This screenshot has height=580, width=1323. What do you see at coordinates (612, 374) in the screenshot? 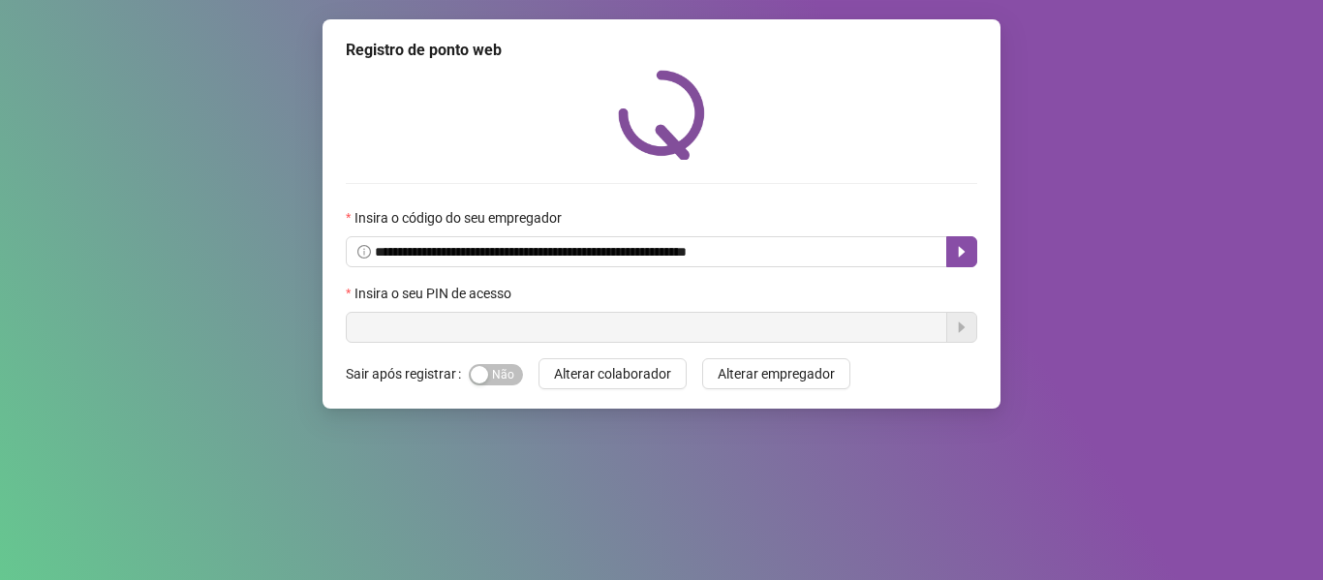
I see `span: Alterar colaborador` at bounding box center [612, 374].